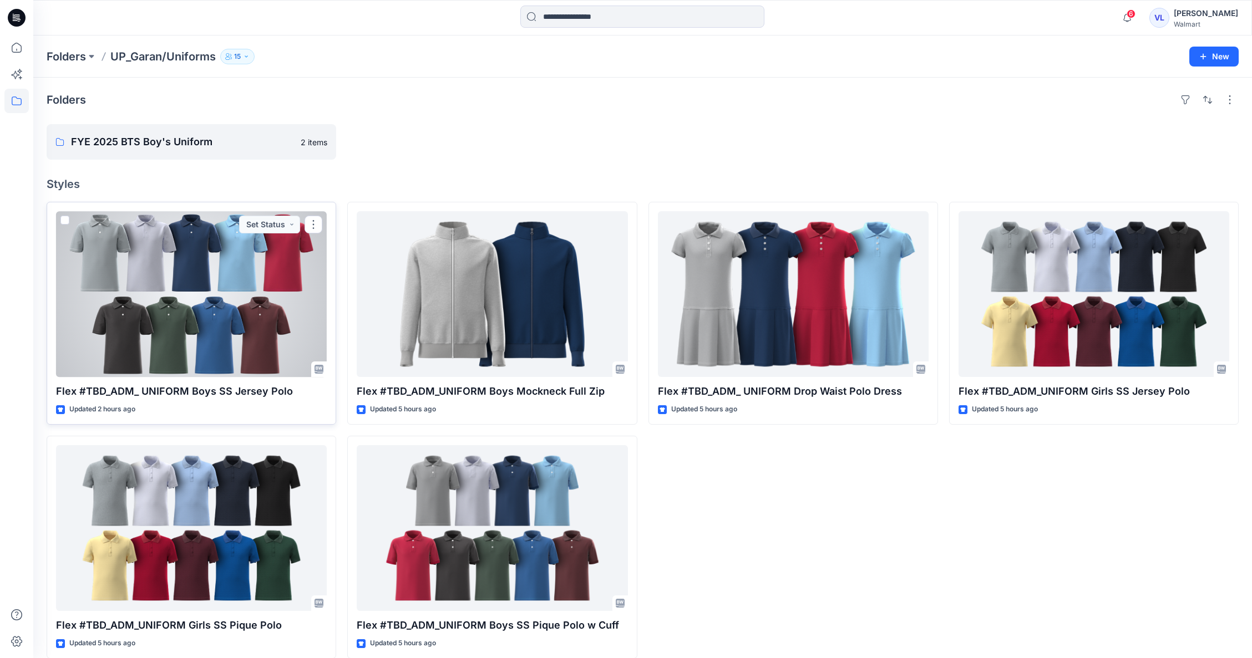 The width and height of the screenshot is (1252, 658). What do you see at coordinates (642, 184) in the screenshot?
I see `h4: Styles` at bounding box center [642, 184].